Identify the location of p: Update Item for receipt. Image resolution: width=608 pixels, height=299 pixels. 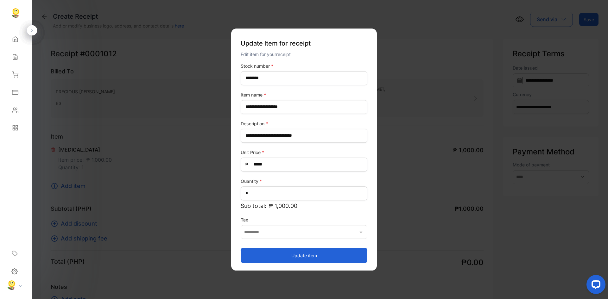
(304, 43).